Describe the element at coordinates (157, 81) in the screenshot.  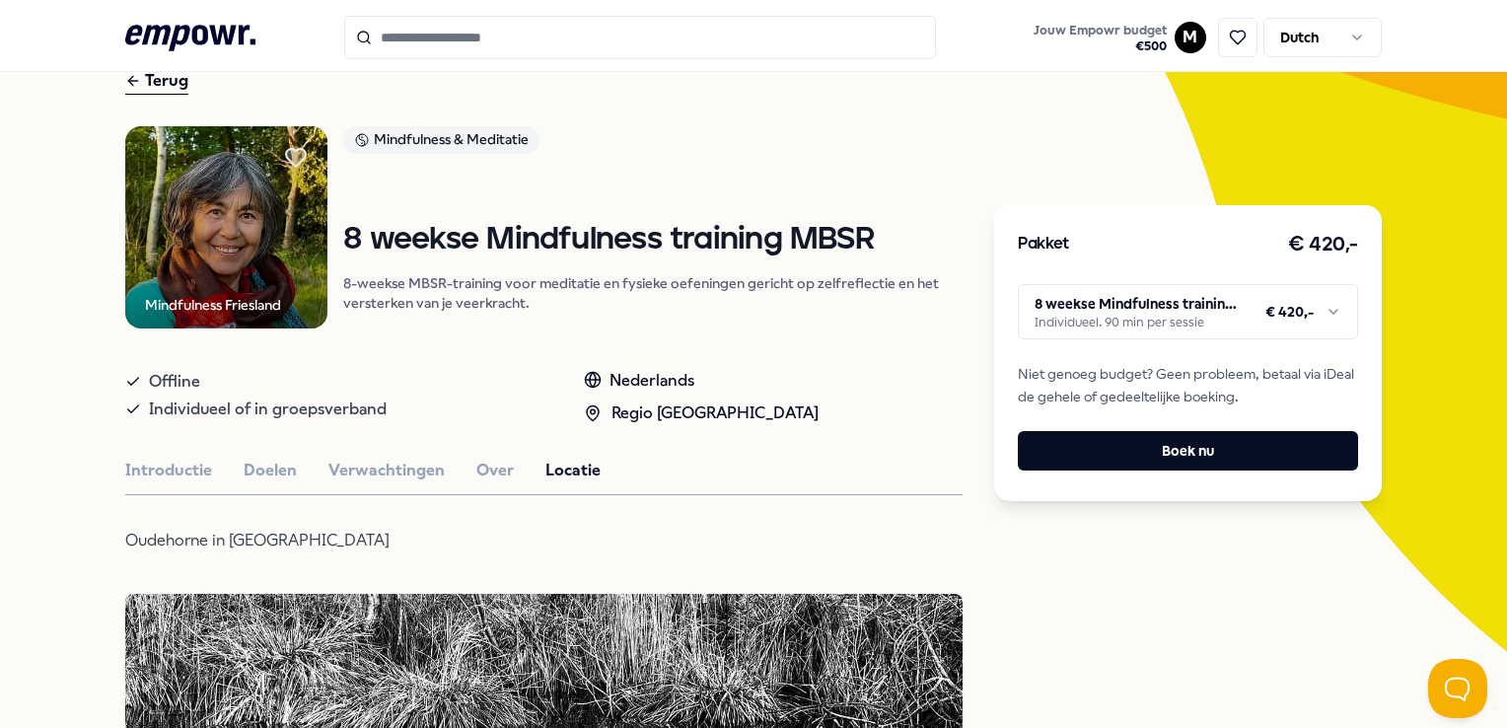
I see `div: Terug` at that location.